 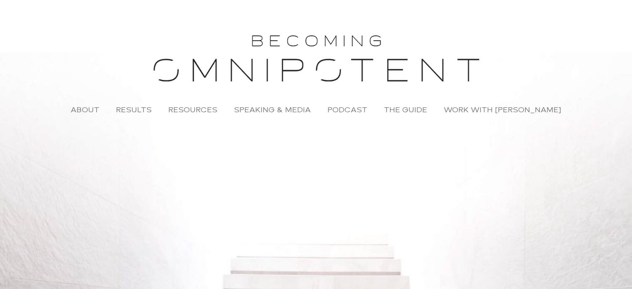 I want to click on a: The Guide, so click(x=406, y=110).